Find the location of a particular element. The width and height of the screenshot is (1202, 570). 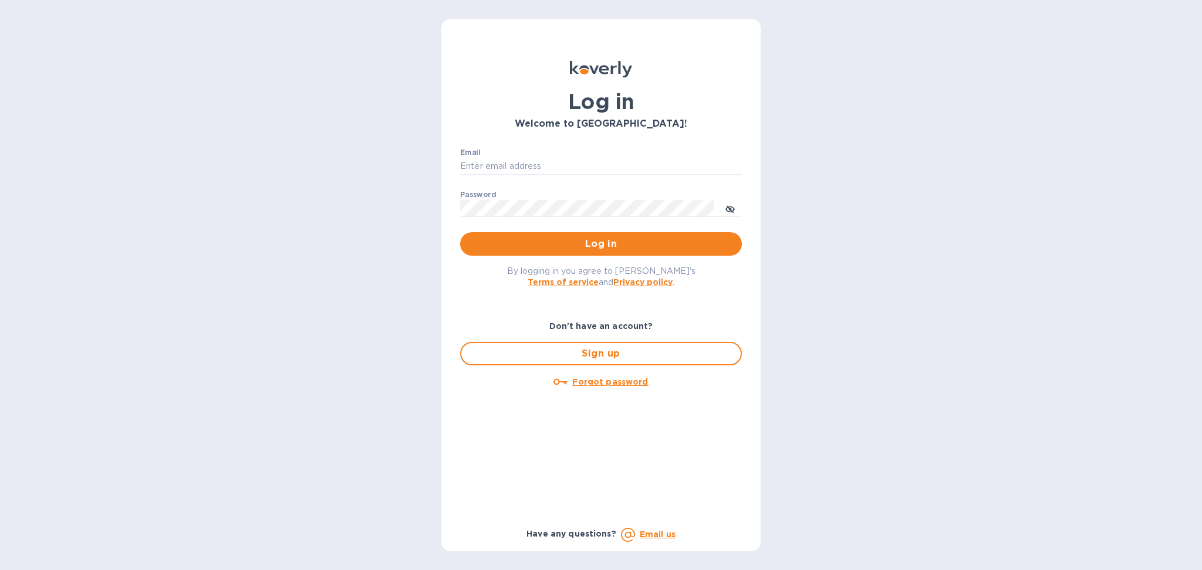

button: Sign up is located at coordinates (601, 354).